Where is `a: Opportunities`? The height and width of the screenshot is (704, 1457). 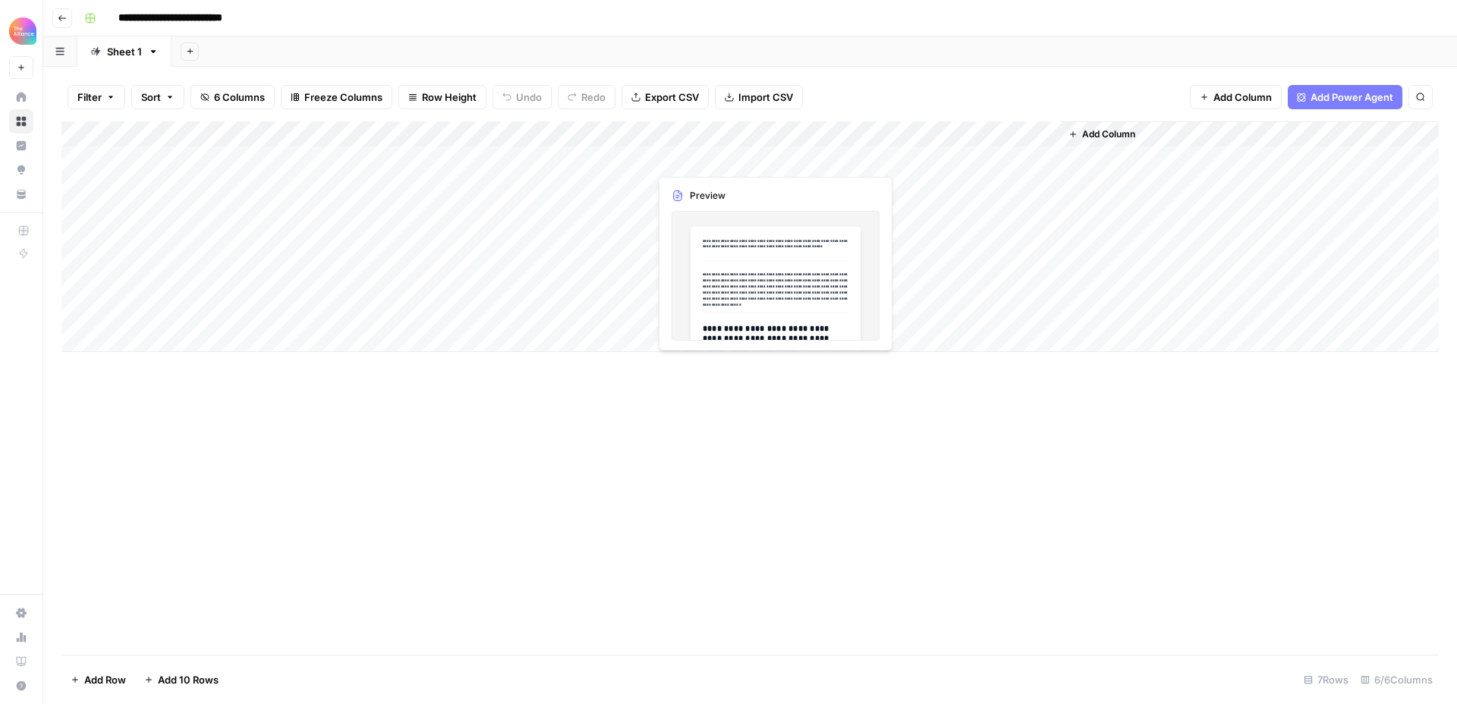 a: Opportunities is located at coordinates (21, 170).